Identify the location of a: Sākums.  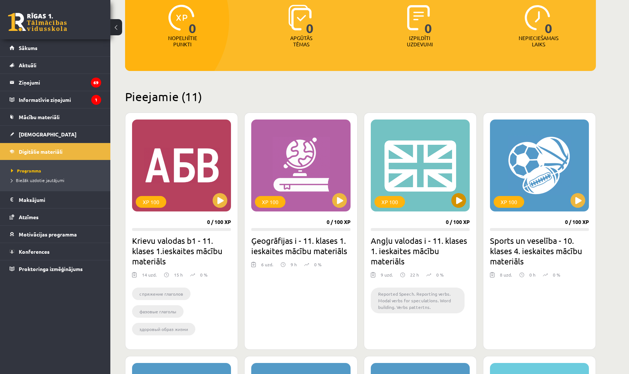
(55, 48).